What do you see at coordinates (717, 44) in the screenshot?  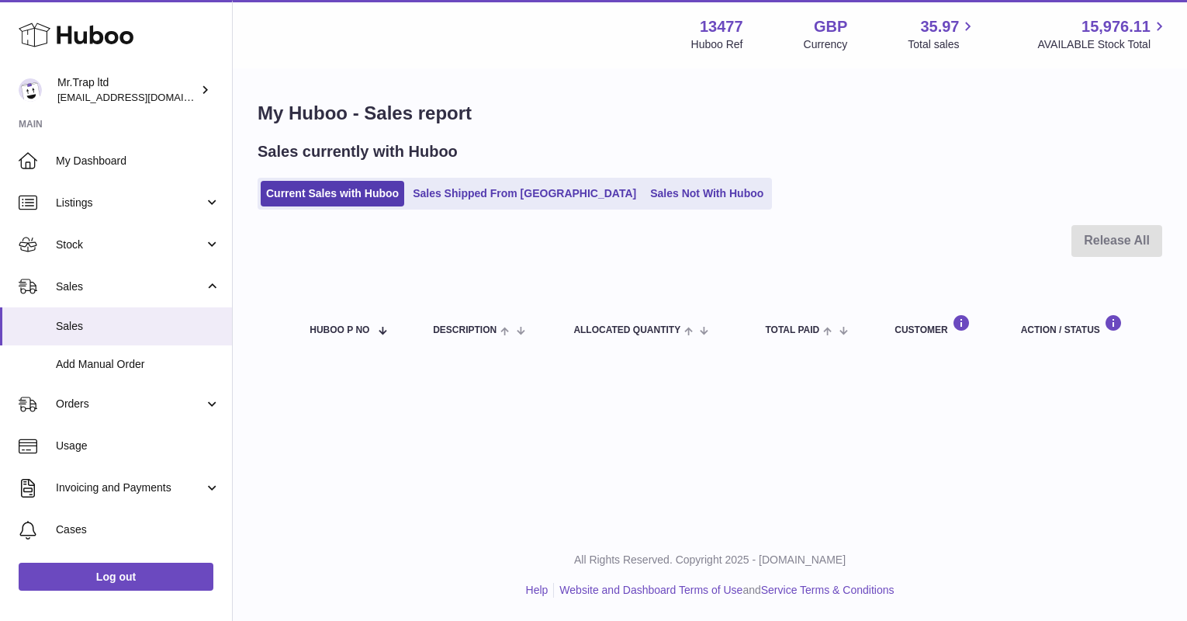 I see `div: Huboo Ref` at bounding box center [717, 44].